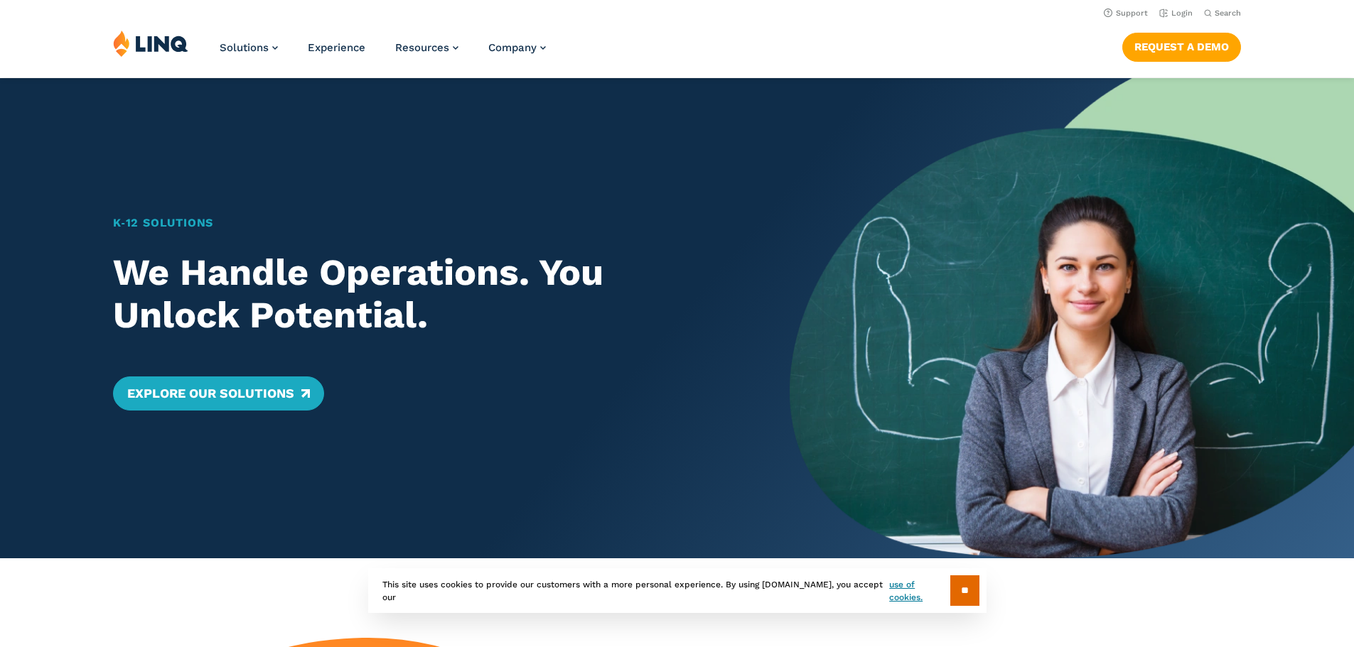  I want to click on span: Solutions, so click(244, 48).